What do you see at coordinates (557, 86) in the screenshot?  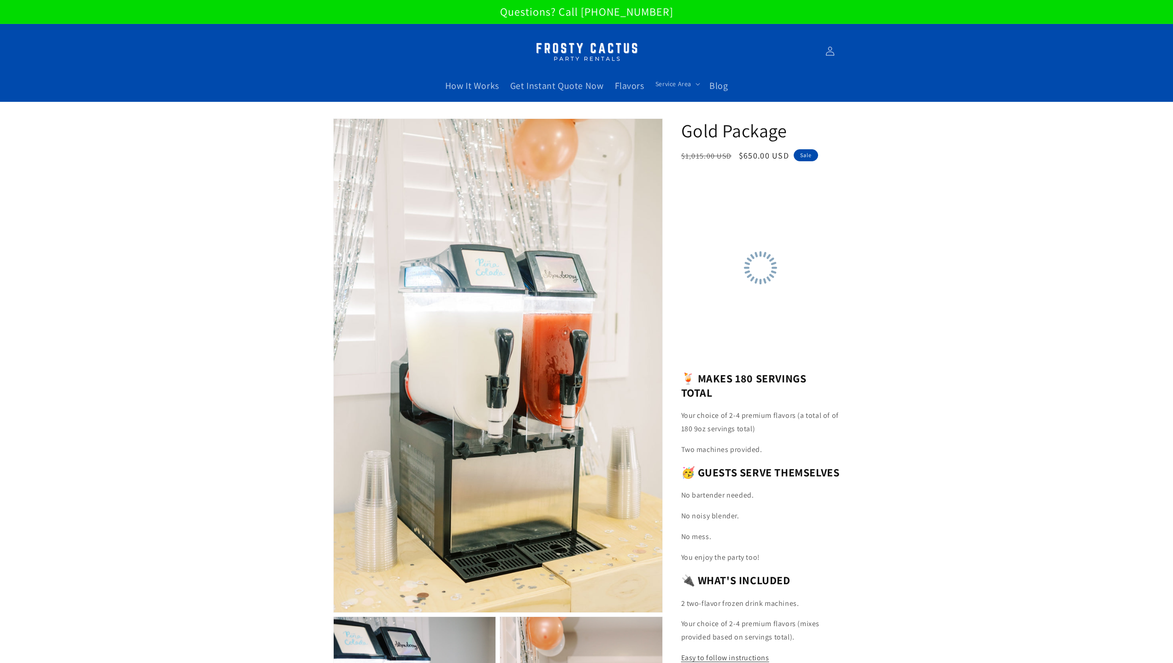 I see `span: Get Instant Quote Now` at bounding box center [557, 86].